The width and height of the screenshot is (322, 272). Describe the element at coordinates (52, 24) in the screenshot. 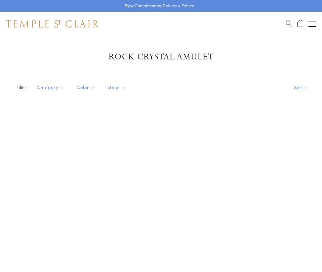

I see `img: Temple St. Clair` at that location.